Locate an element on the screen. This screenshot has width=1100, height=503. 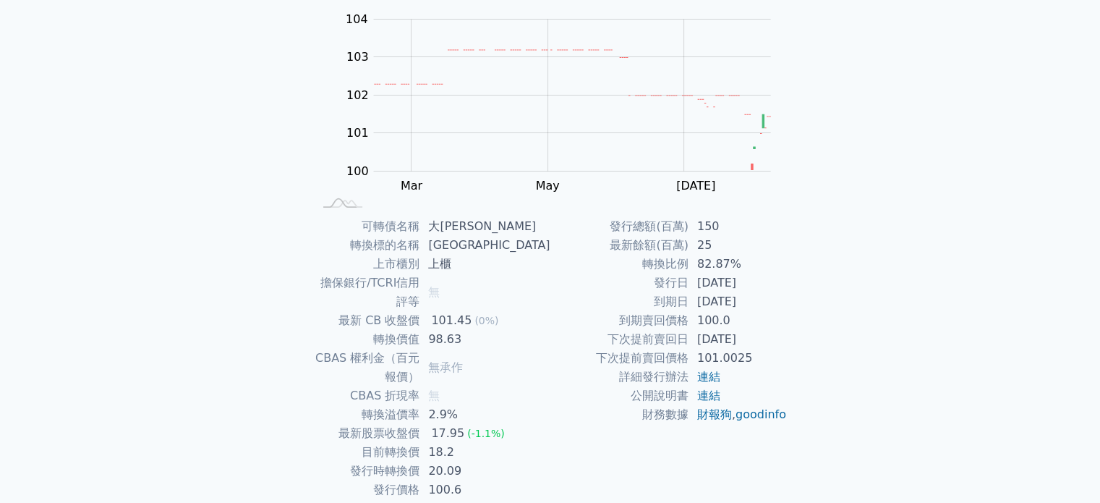
td: 2.9% is located at coordinates (485, 414).